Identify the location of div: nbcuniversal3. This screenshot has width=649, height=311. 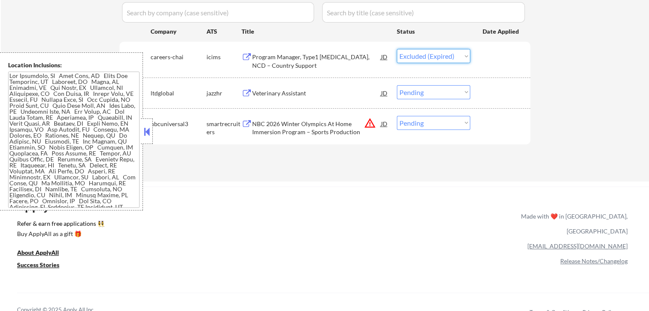
(178, 124).